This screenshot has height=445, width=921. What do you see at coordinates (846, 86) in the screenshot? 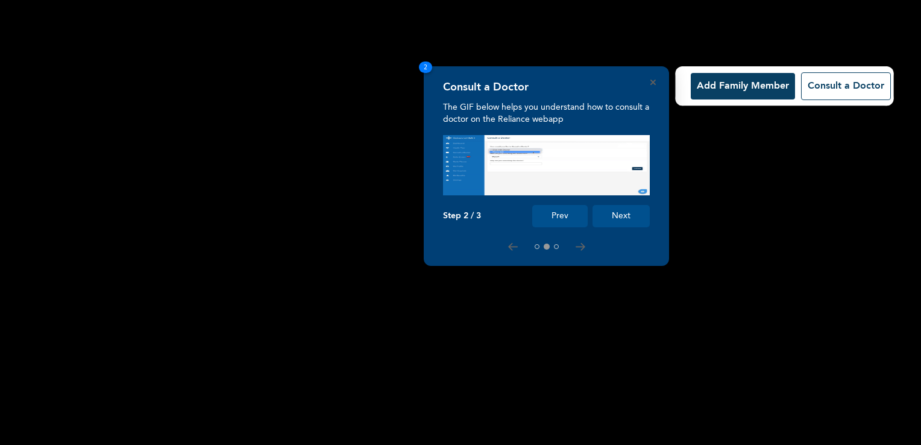
I see `button: Consult a Doctor` at bounding box center [846, 86].